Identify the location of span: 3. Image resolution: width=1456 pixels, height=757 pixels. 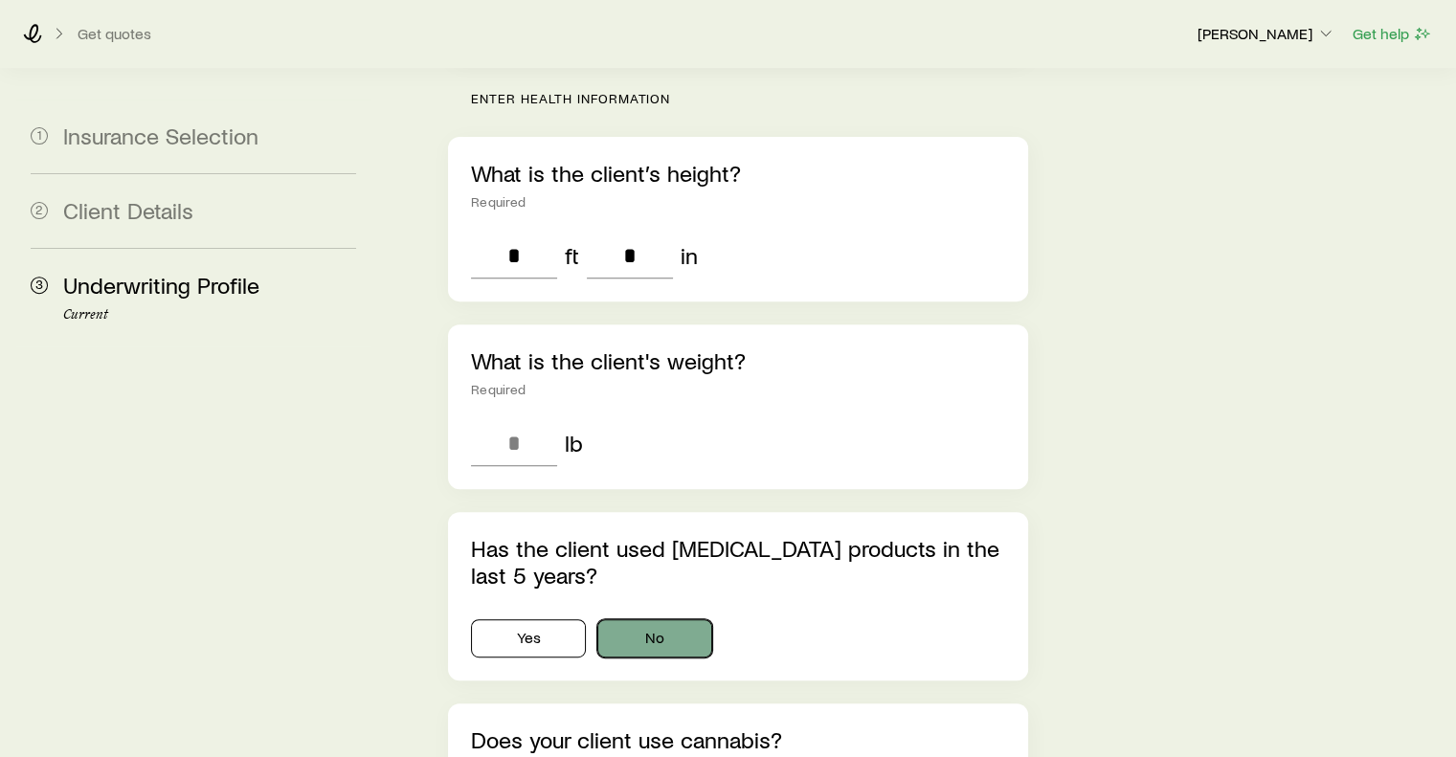
(39, 285).